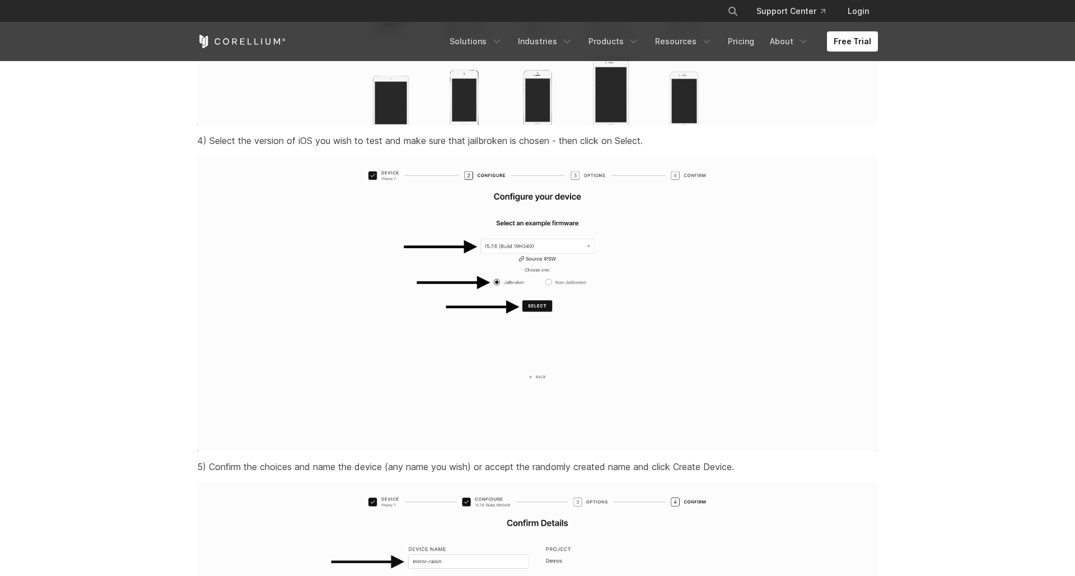  What do you see at coordinates (538, 141) in the screenshot?
I see `p: 4) Select the version of iOS you wish to test and make sure that jailbroken is chosen - then clic...` at bounding box center [538, 141].